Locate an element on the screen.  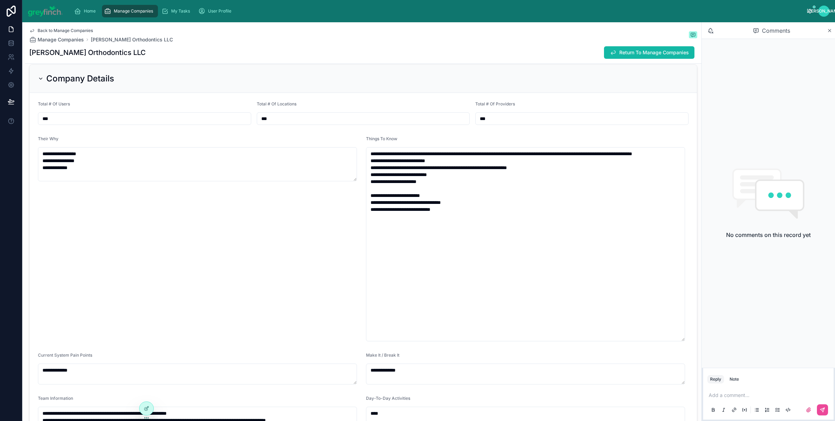
img: App logo is located at coordinates (45, 11).